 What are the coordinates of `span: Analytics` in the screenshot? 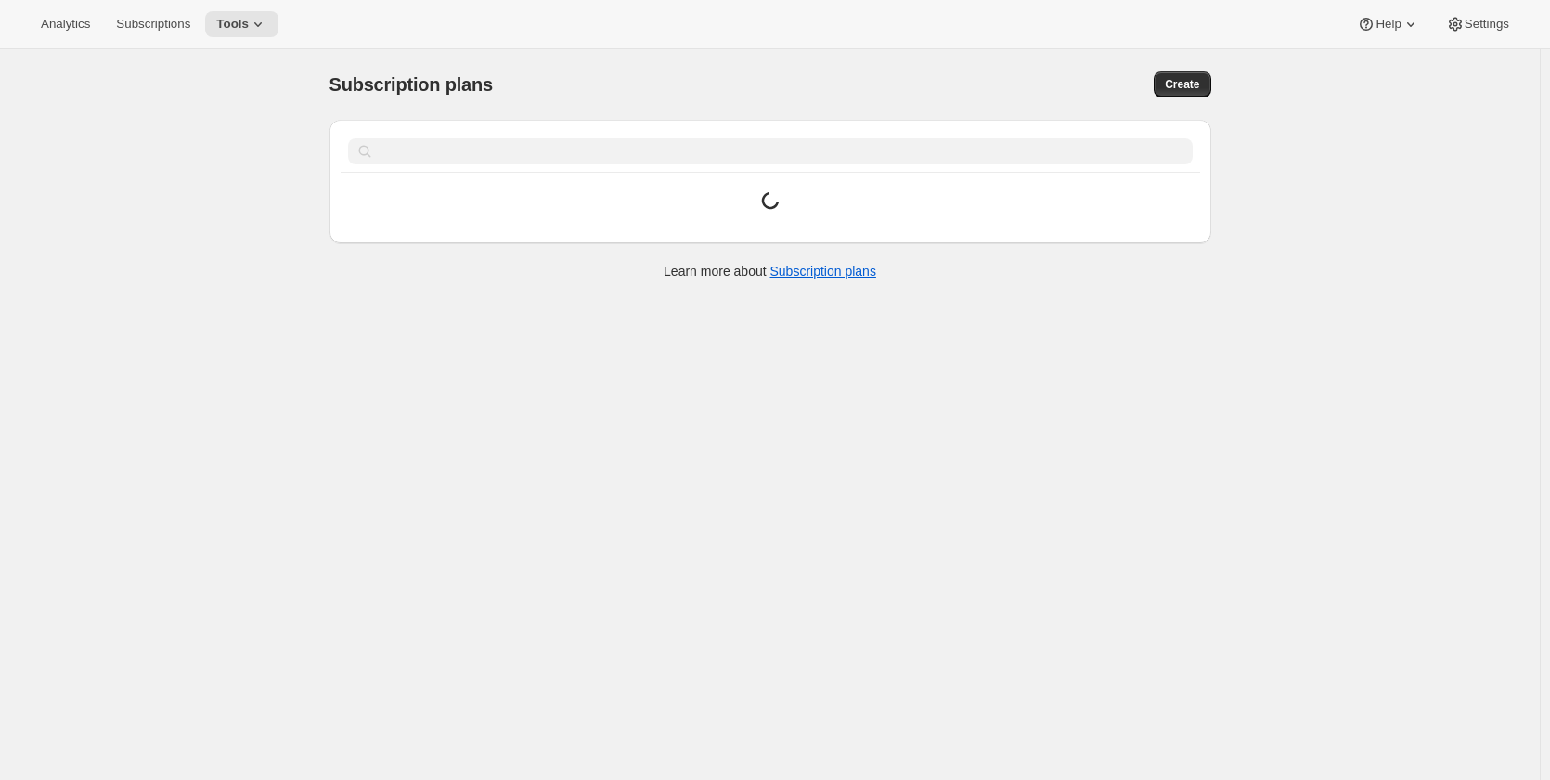 It's located at (65, 24).